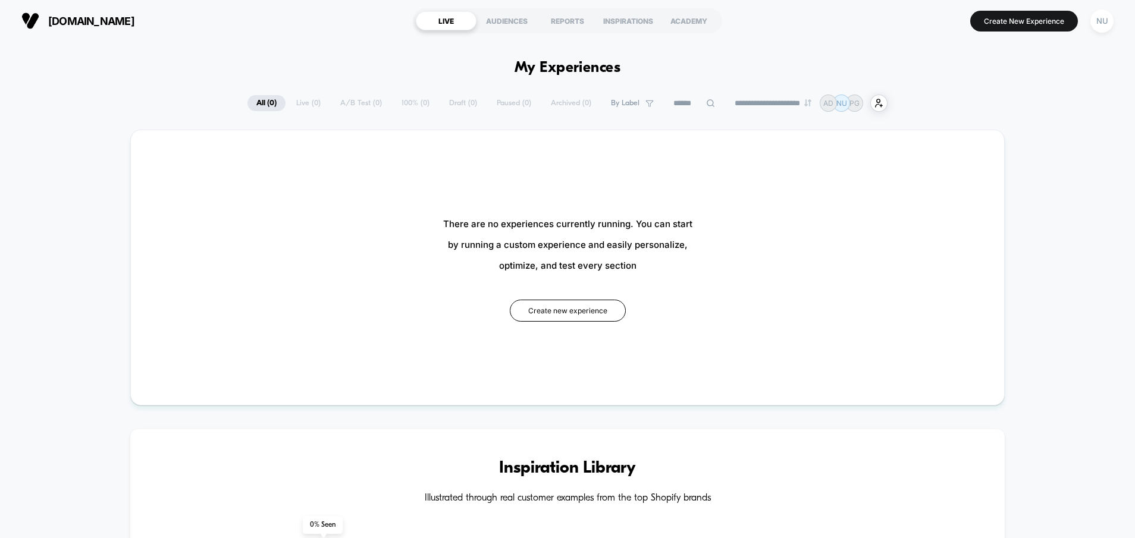 The image size is (1135, 538). Describe the element at coordinates (568, 21) in the screenshot. I see `div: REPORTS` at that location.